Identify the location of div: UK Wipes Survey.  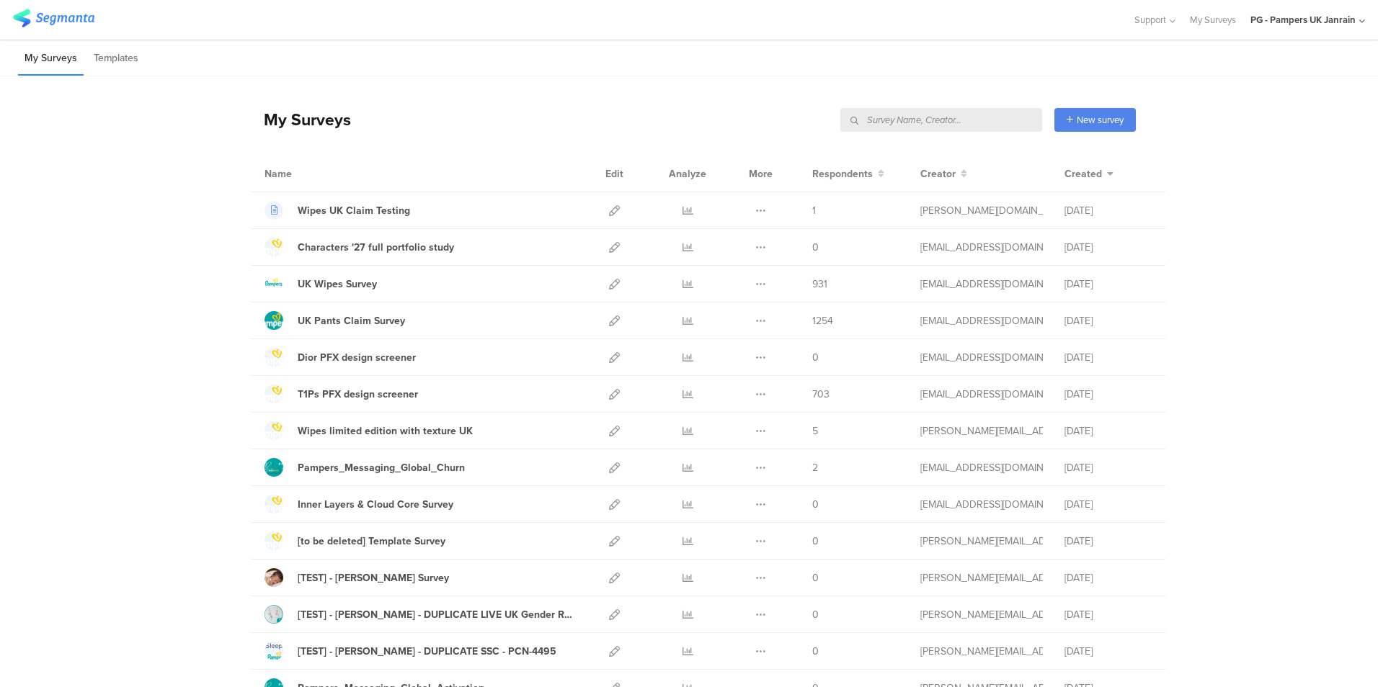
(337, 284).